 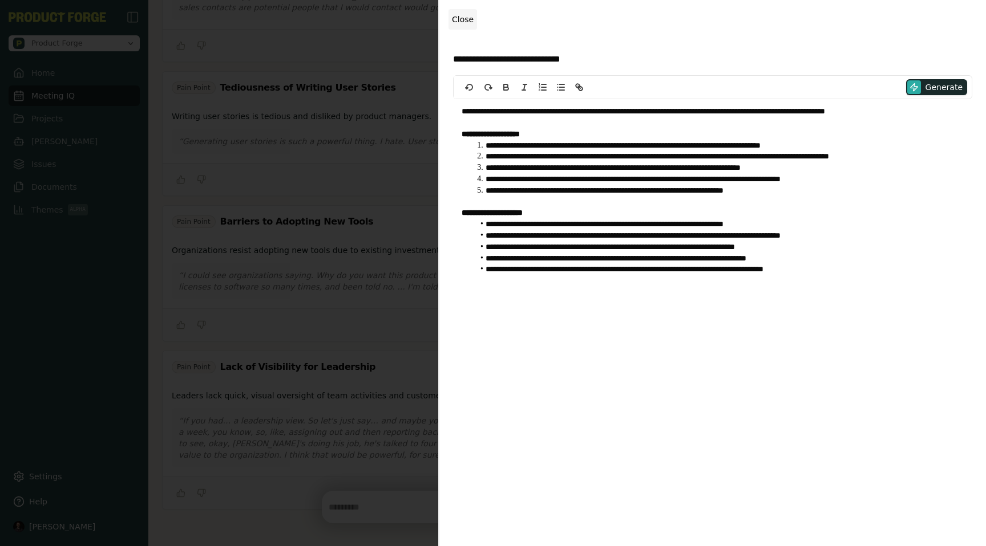 I want to click on button: Generate, so click(x=936, y=87).